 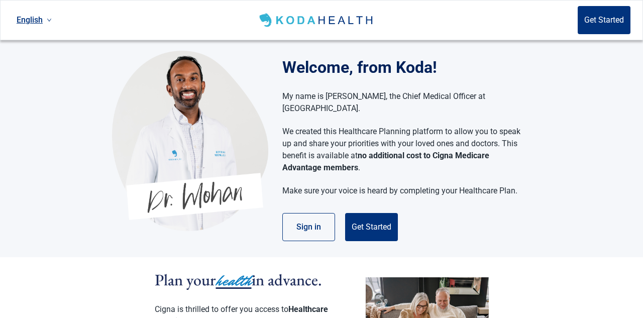 What do you see at coordinates (49, 20) in the screenshot?
I see `span: down` at bounding box center [49, 20].